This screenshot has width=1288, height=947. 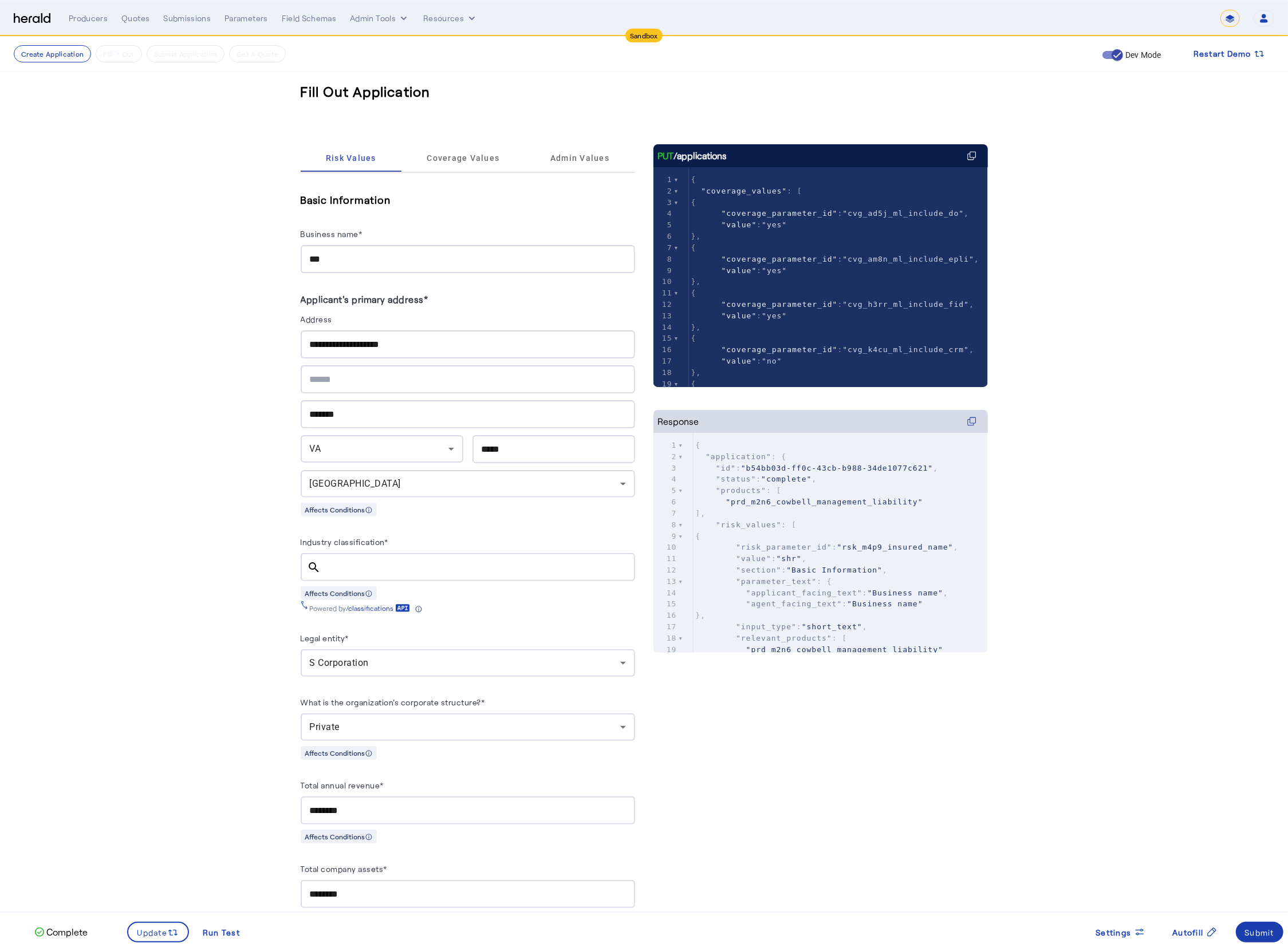 What do you see at coordinates (119, 54) in the screenshot?
I see `button: Fill it Out` at bounding box center [119, 54].